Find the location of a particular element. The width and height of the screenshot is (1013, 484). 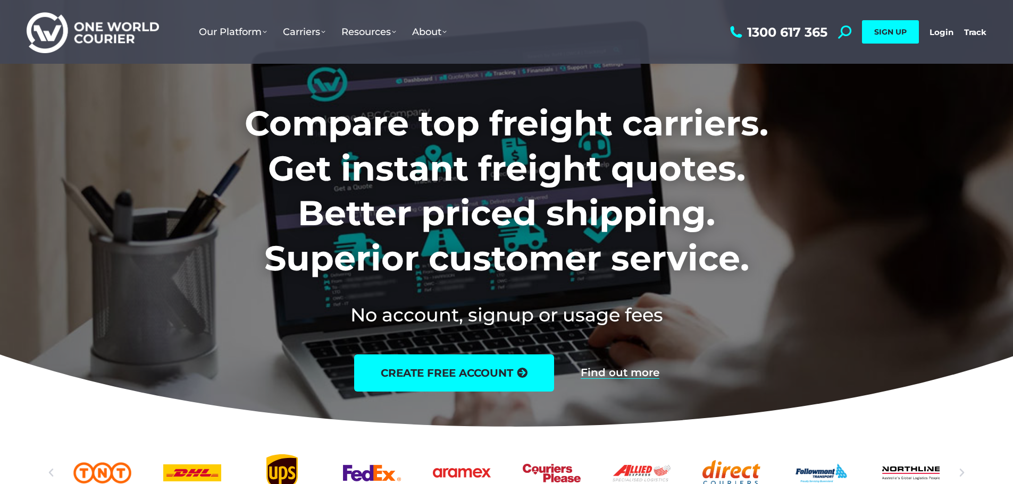

h2: No account, signup or usage fees is located at coordinates (506, 315).